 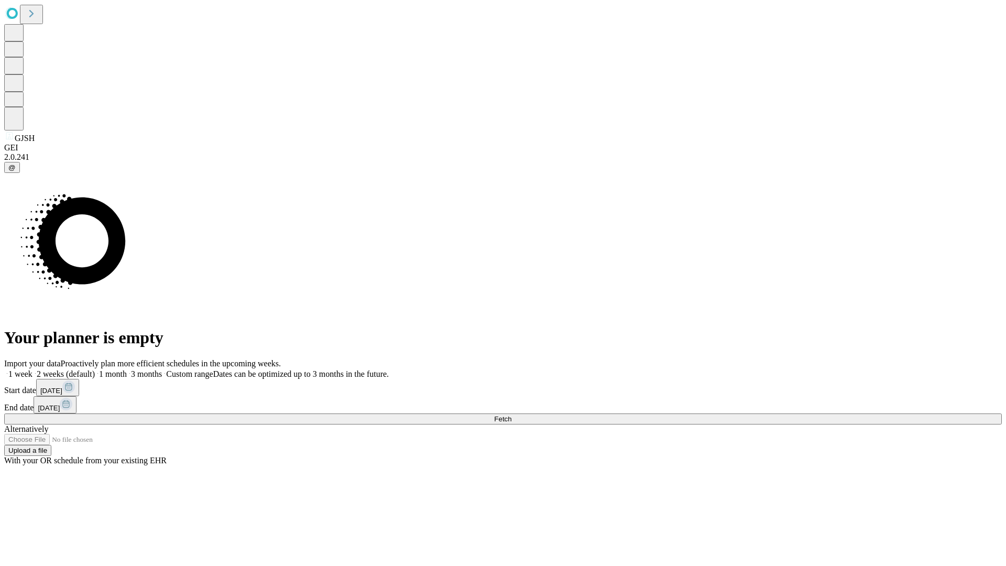 I want to click on button: Fetch, so click(x=503, y=419).